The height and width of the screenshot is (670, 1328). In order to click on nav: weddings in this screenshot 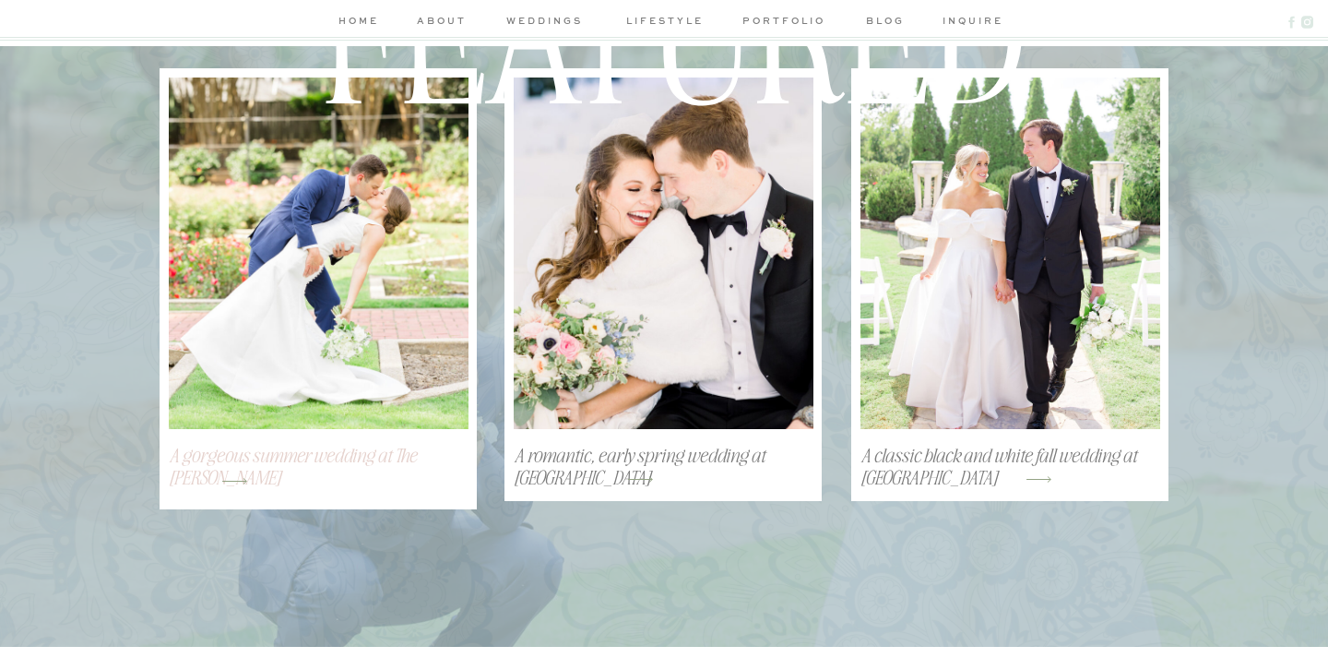, I will do `click(544, 22)`.